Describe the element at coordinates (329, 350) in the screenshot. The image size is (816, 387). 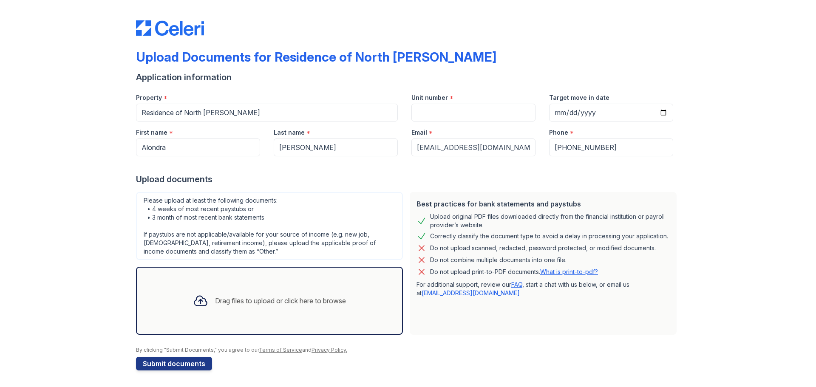
I see `a: Privacy Policy.` at that location.